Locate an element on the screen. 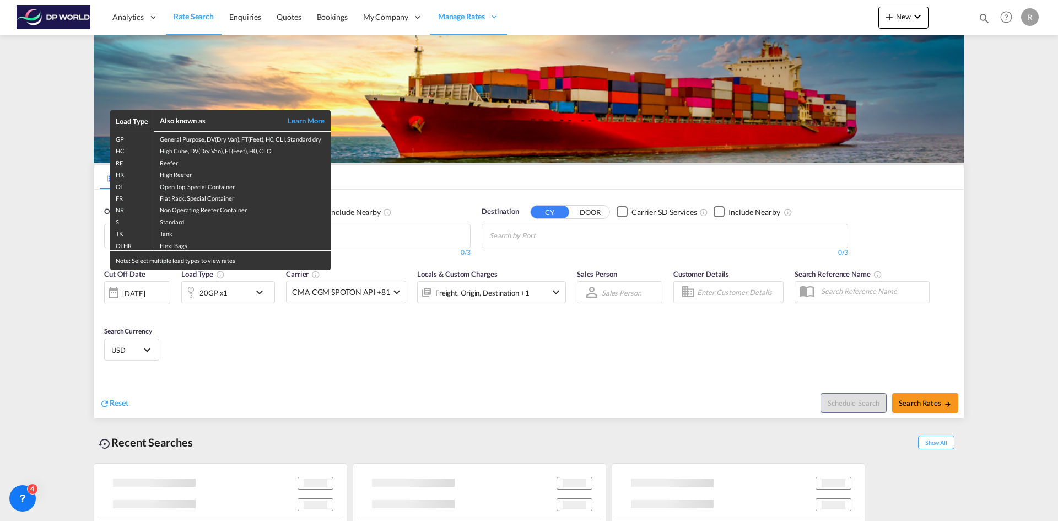 Image resolution: width=1058 pixels, height=521 pixels. td: Open Top, Special Container is located at coordinates (243, 185).